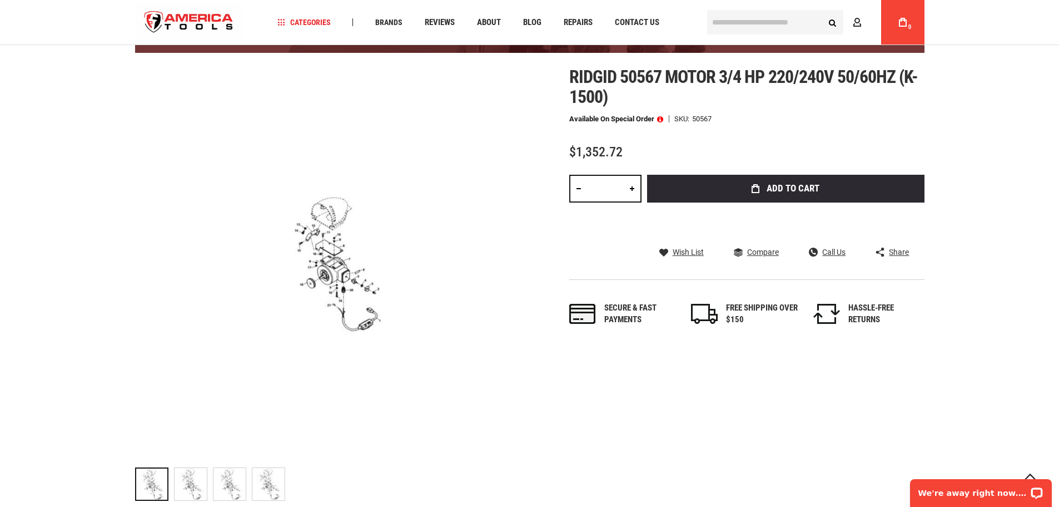 This screenshot has height=507, width=1059. What do you see at coordinates (532, 22) in the screenshot?
I see `a: Blog` at bounding box center [532, 22].